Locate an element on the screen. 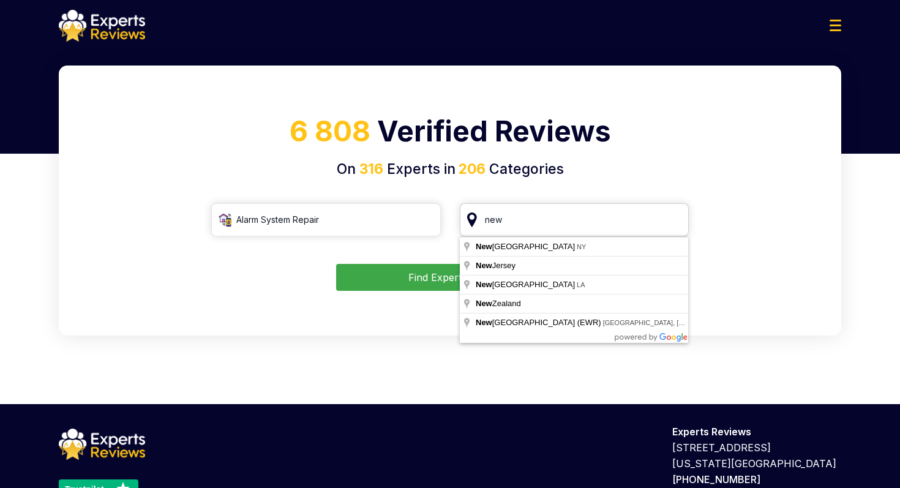 The width and height of the screenshot is (900, 488). span: 6 808 is located at coordinates (330, 131).